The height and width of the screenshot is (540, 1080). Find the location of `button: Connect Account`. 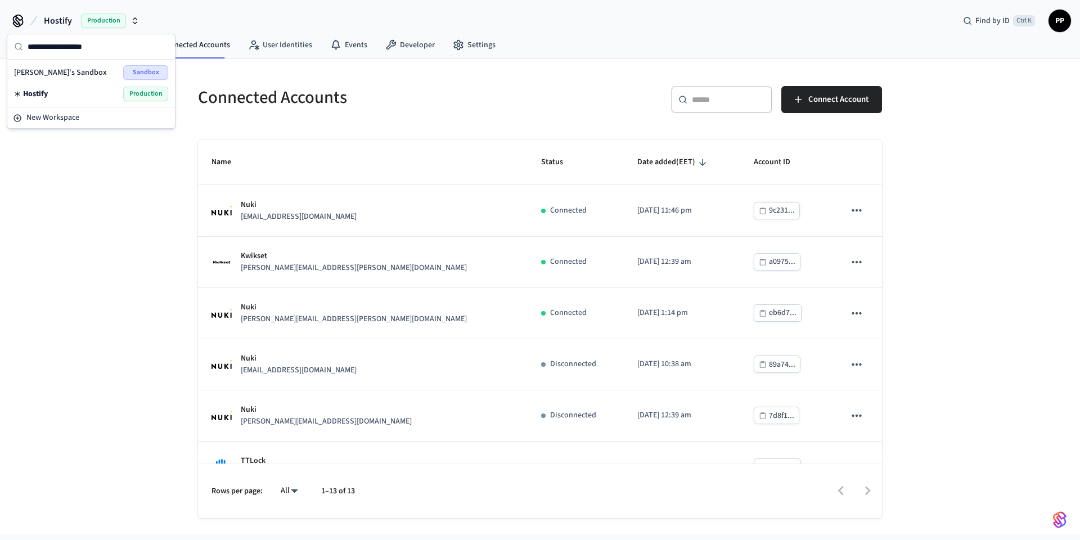

button: Connect Account is located at coordinates (832, 100).